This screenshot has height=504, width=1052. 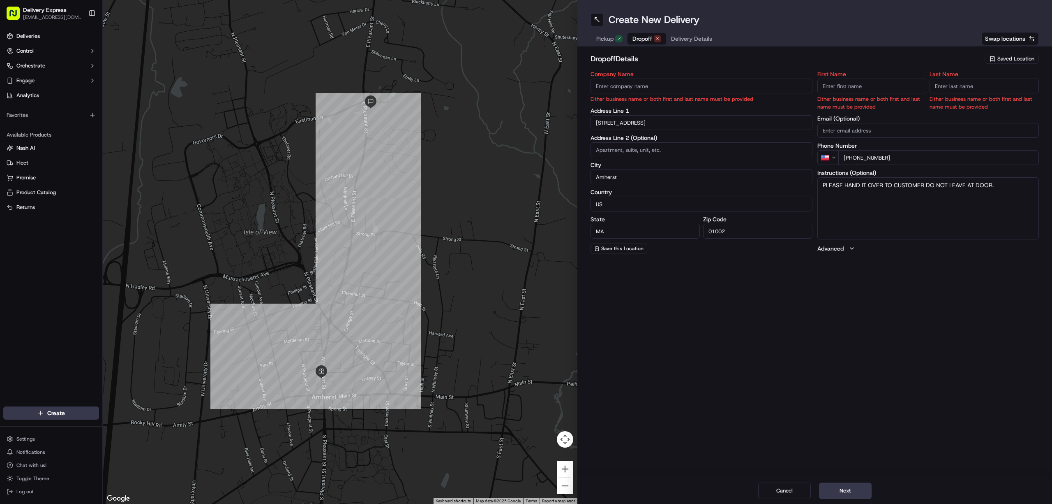 What do you see at coordinates (702, 165) in the screenshot?
I see `label: City` at bounding box center [702, 165].